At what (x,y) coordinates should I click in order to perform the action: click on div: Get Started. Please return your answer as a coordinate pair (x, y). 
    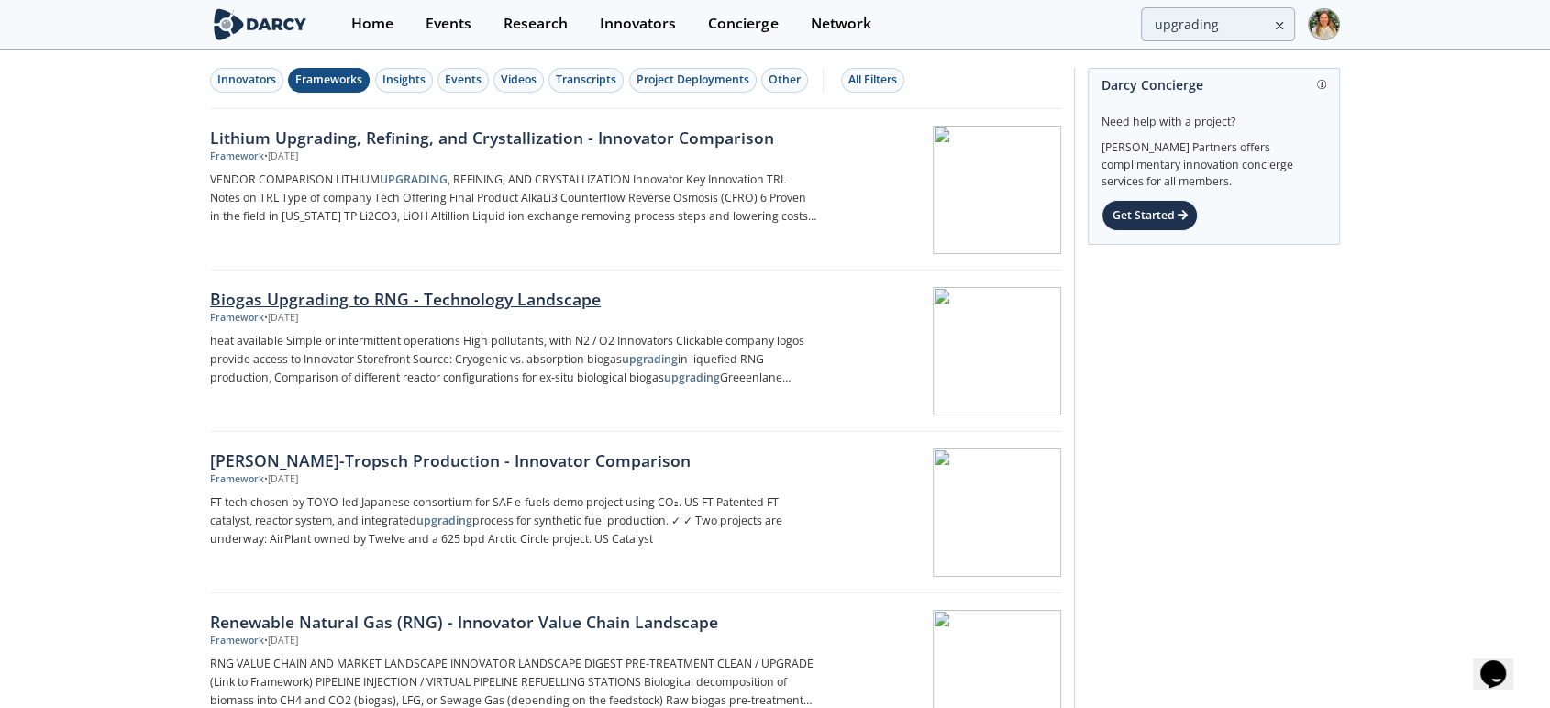
    Looking at the image, I should click on (1149, 216).